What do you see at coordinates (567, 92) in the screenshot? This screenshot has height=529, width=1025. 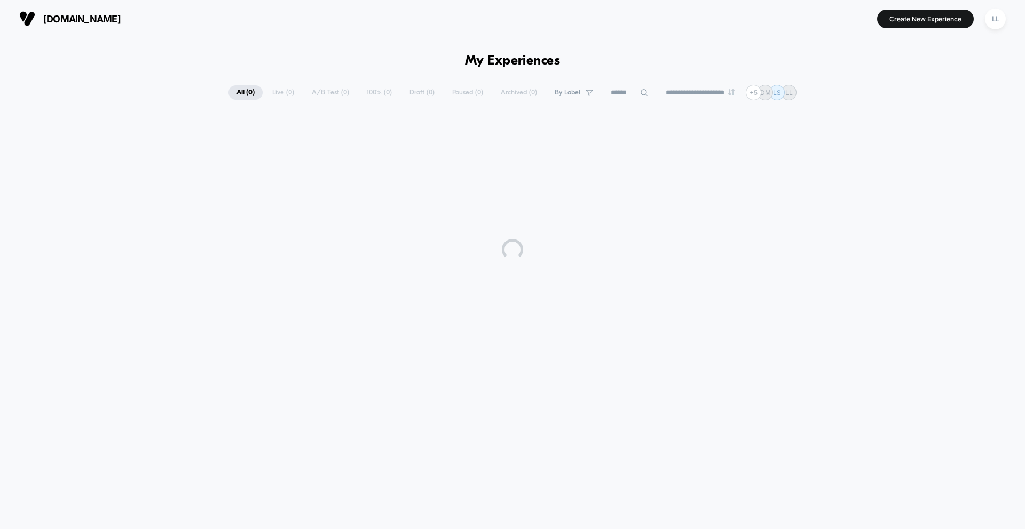 I see `span: By Label` at bounding box center [567, 92].